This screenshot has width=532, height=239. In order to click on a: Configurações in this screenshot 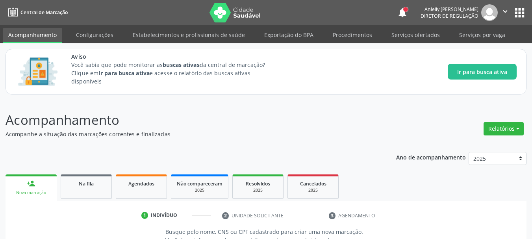, I will do `click(95, 35)`.